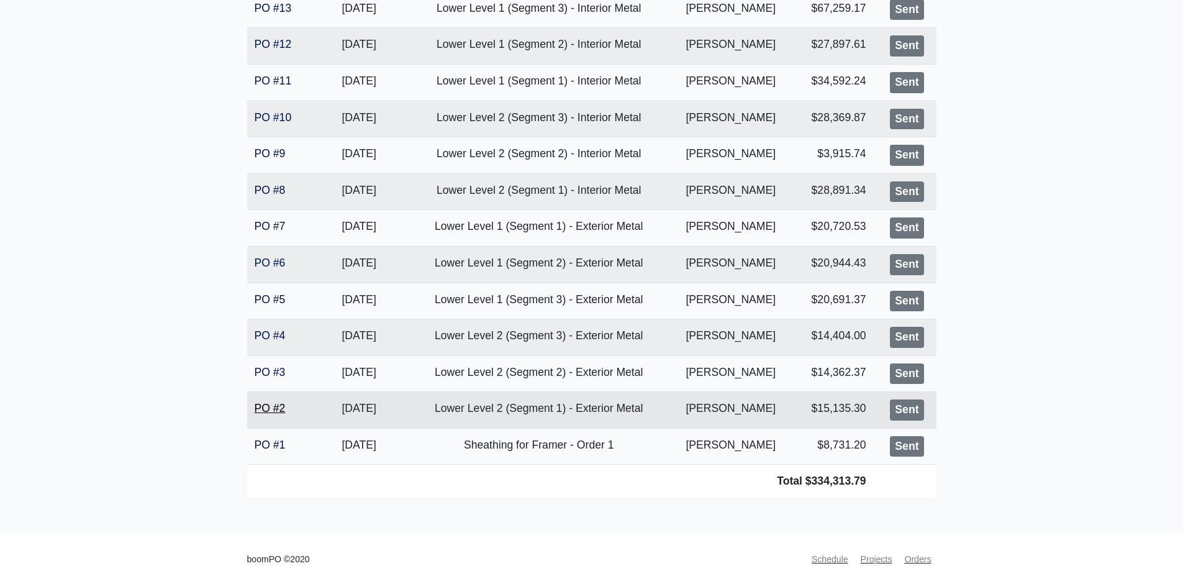 The height and width of the screenshot is (566, 1183). Describe the element at coordinates (832, 264) in the screenshot. I see `td: $20,944.43` at that location.